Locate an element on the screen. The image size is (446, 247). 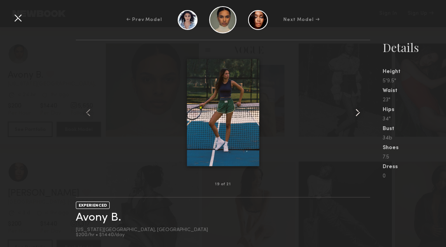
div: 5'9.5" is located at coordinates (414, 81).